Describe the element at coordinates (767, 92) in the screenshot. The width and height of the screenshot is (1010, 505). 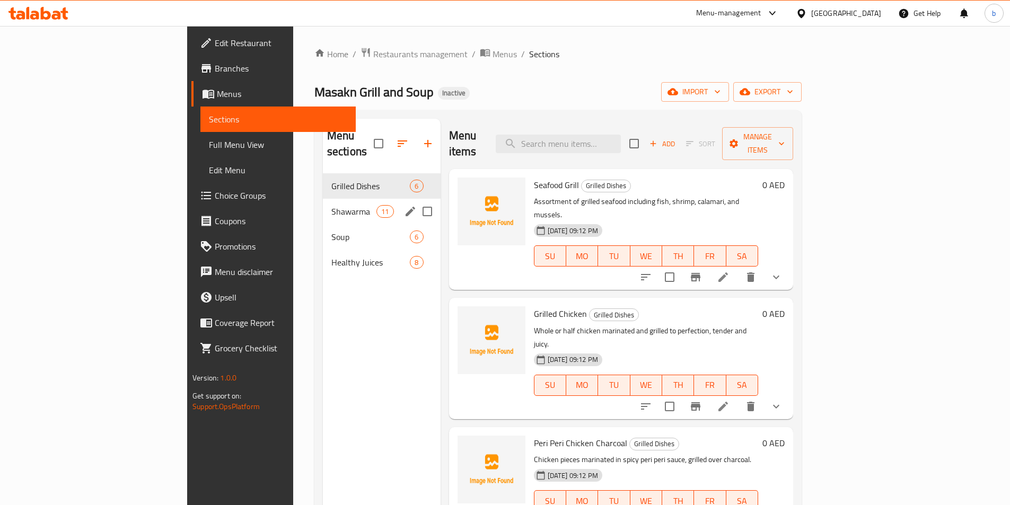
I see `span: export` at that location.